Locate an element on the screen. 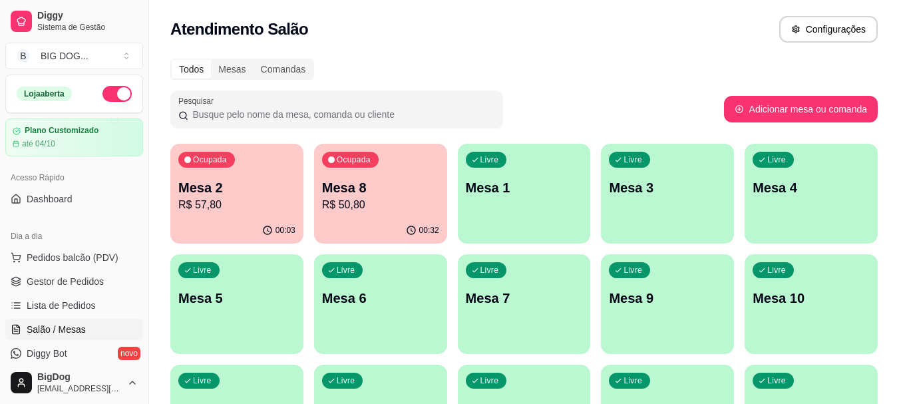 This screenshot has width=899, height=404. button: Configurações is located at coordinates (829, 29).